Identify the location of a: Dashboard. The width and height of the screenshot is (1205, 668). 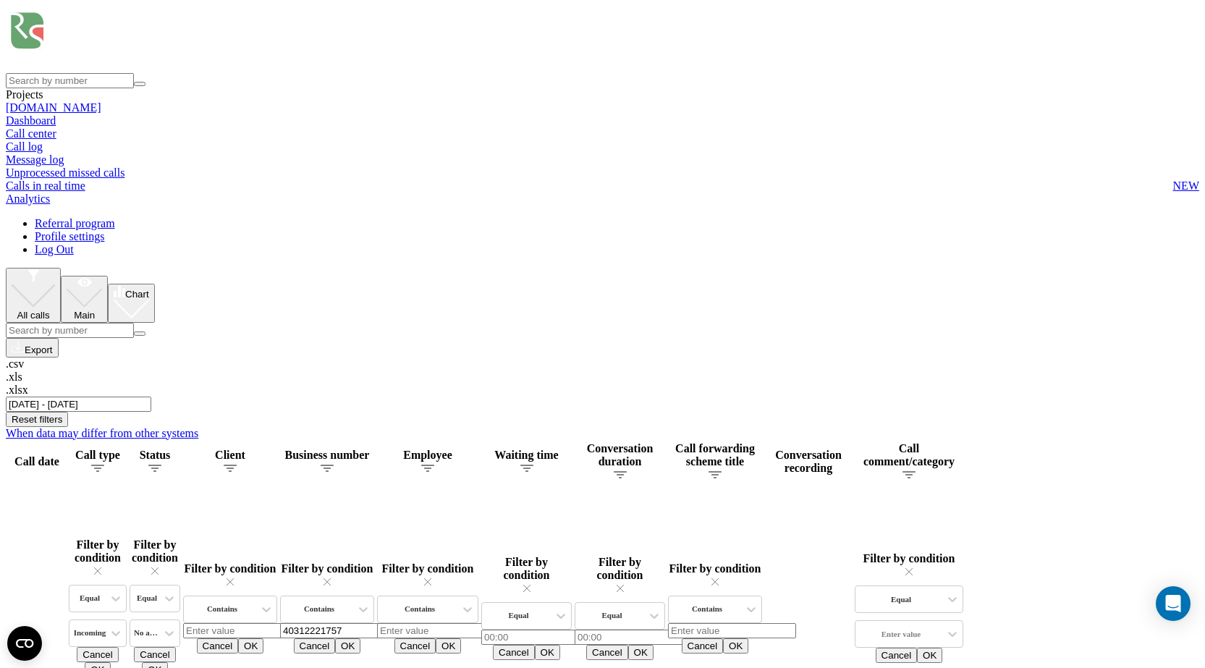
(30, 120).